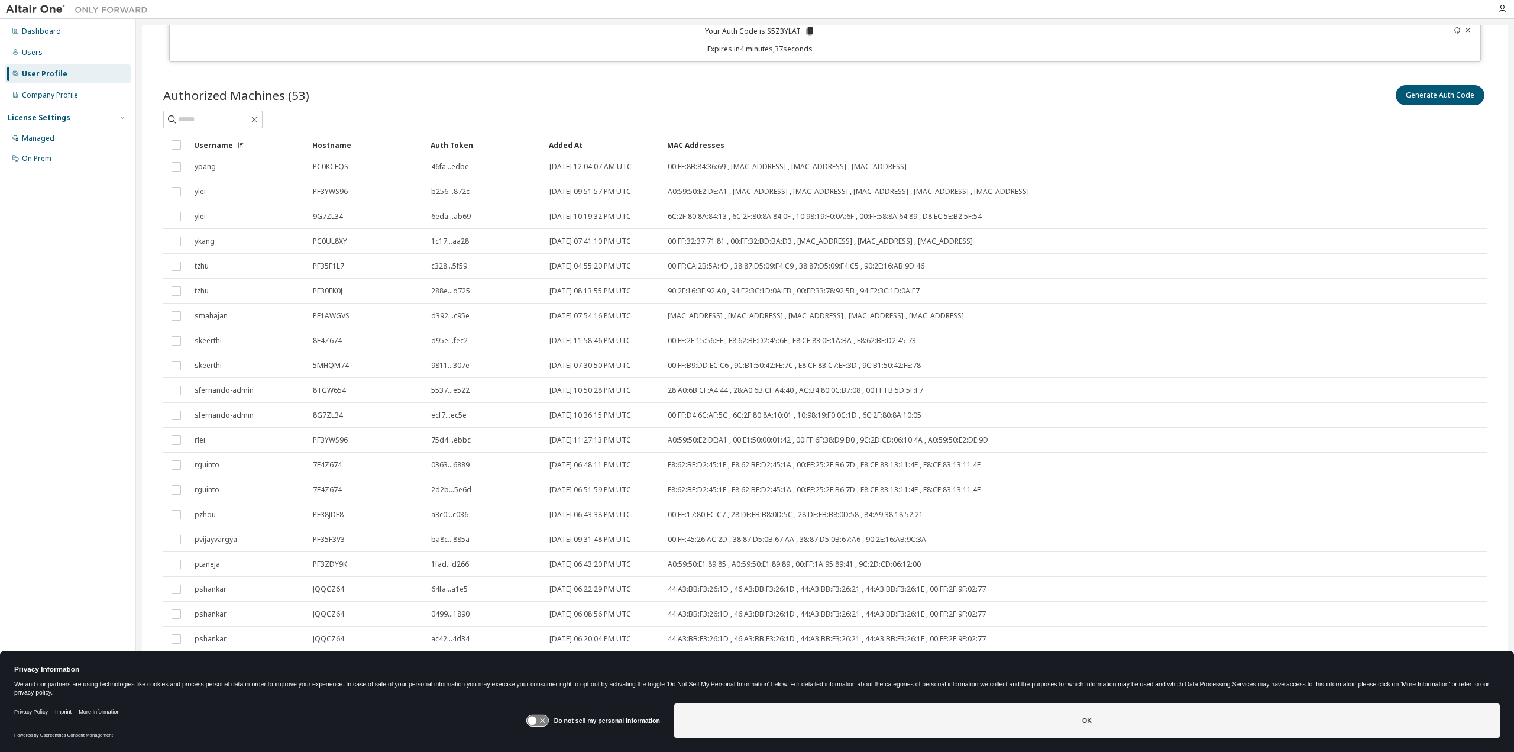 Image resolution: width=1514 pixels, height=752 pixels. Describe the element at coordinates (760, 31) in the screenshot. I see `p: Your Auth Code is: S5Z3YLAT` at that location.